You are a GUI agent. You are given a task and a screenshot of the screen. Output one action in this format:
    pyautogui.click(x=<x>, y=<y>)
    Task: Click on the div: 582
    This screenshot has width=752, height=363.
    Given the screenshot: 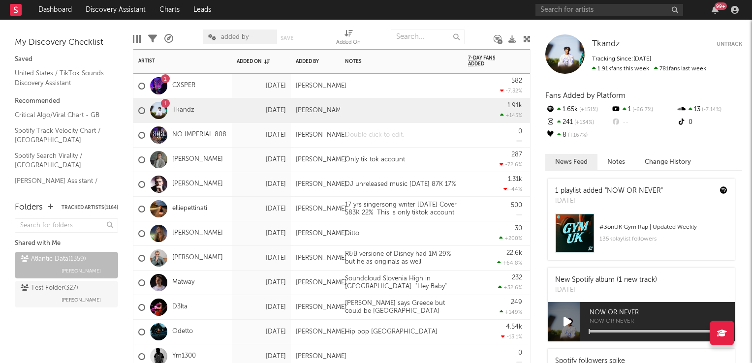 What is the action you would take?
    pyautogui.click(x=517, y=81)
    